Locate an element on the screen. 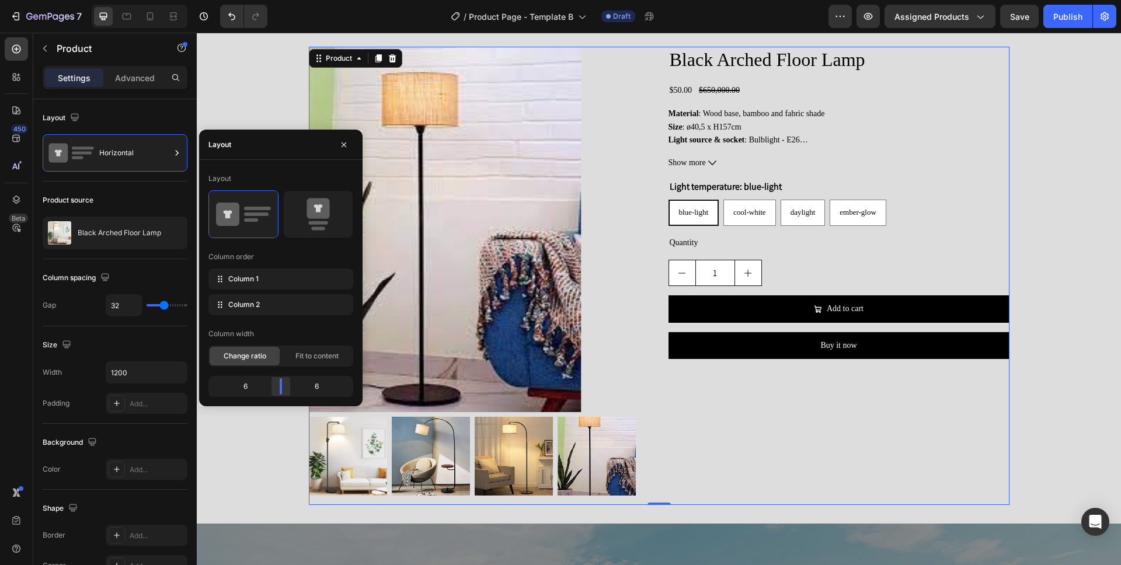  span: Product Page - Template B is located at coordinates (521, 16).